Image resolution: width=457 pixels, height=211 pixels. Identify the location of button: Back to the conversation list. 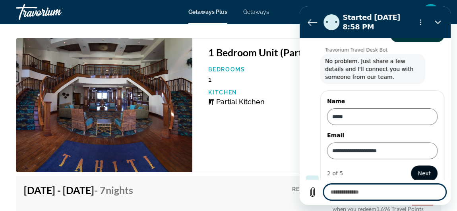
(13, 16).